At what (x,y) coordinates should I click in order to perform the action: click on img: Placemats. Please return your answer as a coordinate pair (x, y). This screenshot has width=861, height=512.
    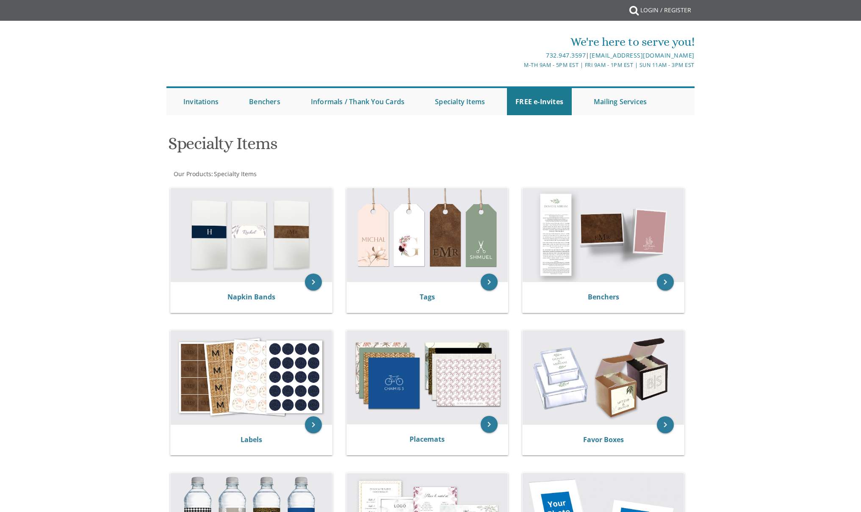
    Looking at the image, I should click on (427, 377).